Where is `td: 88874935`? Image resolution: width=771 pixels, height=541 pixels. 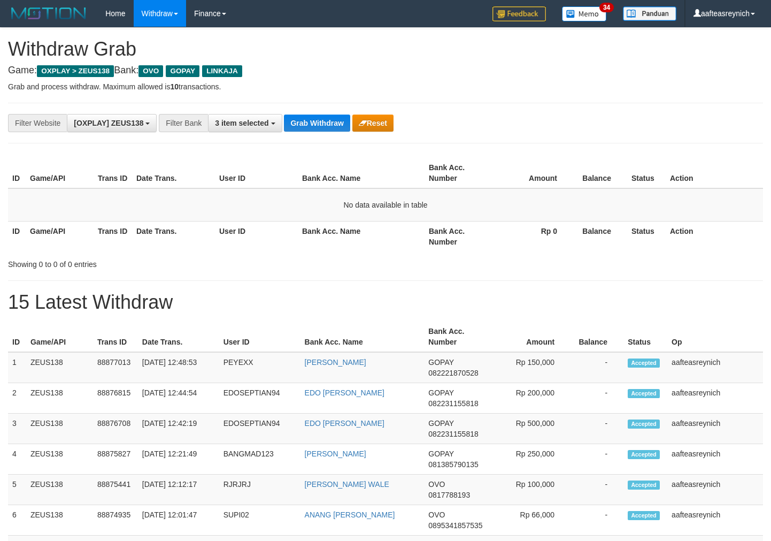 td: 88874935 is located at coordinates (116, 520).